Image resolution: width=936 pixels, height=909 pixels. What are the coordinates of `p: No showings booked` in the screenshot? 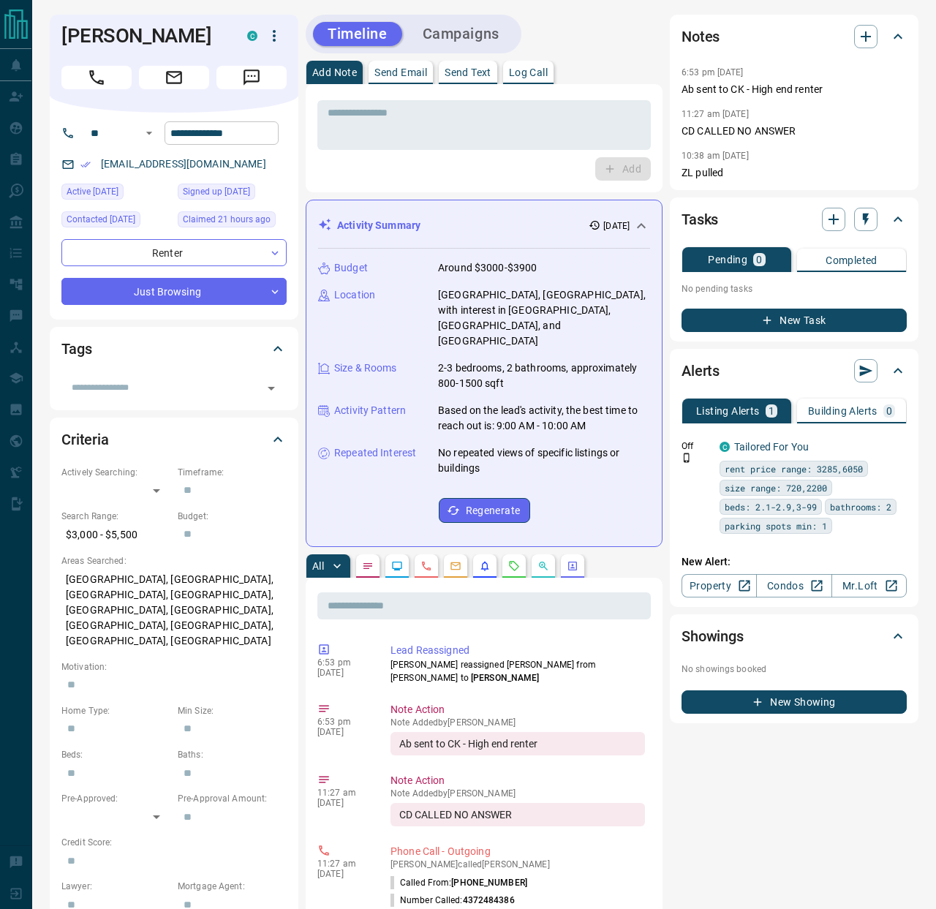 It's located at (794, 669).